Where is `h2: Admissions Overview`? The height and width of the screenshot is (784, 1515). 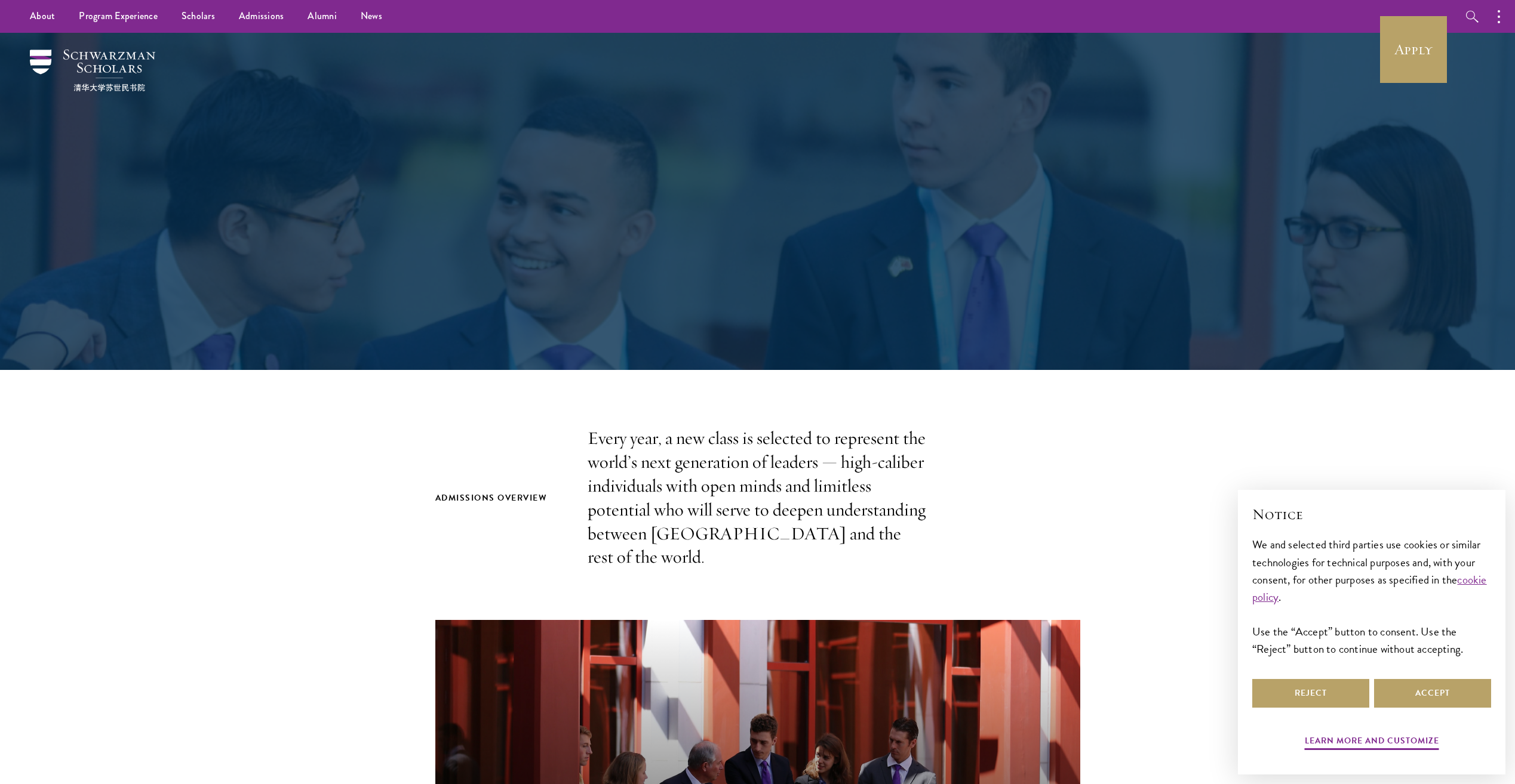 h2: Admissions Overview is located at coordinates (499, 498).